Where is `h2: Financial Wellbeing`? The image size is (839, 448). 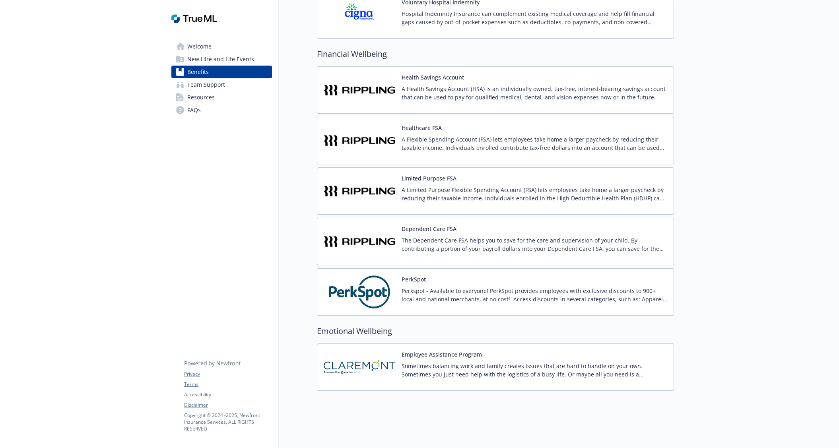 h2: Financial Wellbeing is located at coordinates (496, 54).